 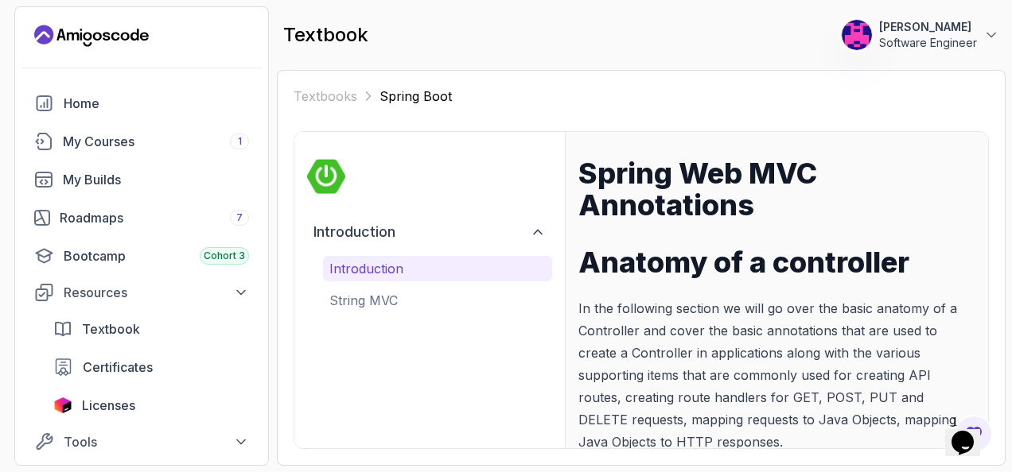 I want to click on span: Spring Boot, so click(x=415, y=96).